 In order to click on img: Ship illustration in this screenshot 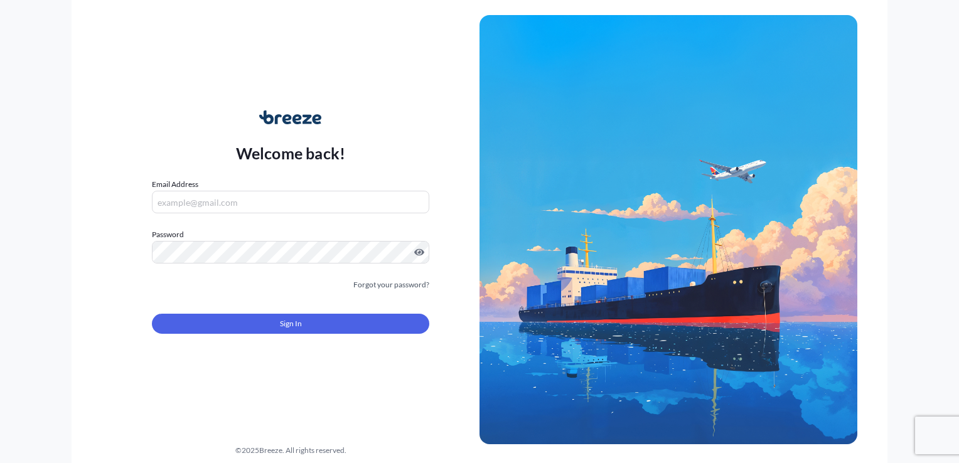, I will do `click(669, 230)`.